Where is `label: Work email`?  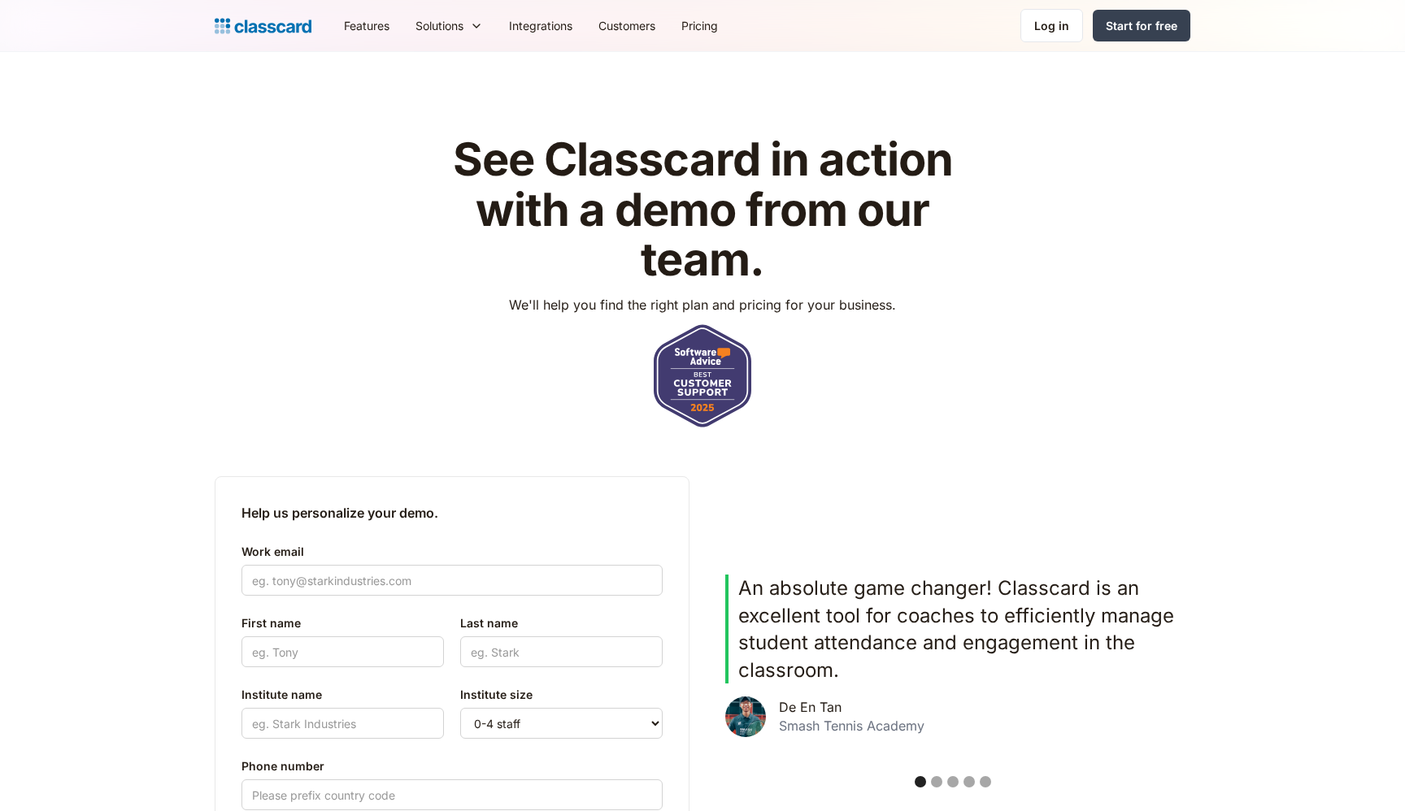 label: Work email is located at coordinates (452, 552).